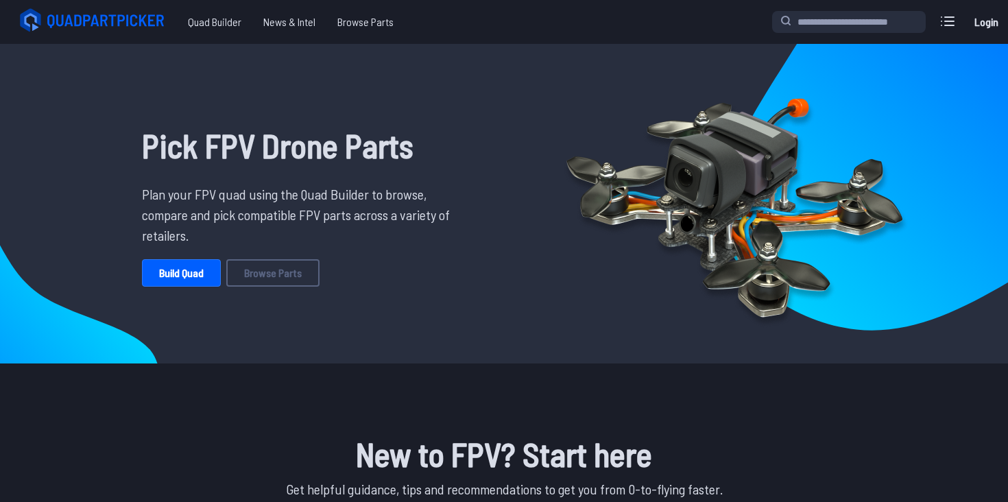  I want to click on span: News & Intel, so click(289, 22).